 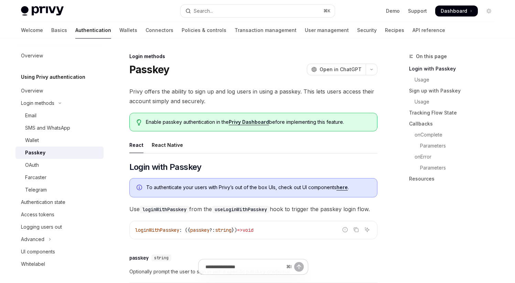 What do you see at coordinates (60, 178) in the screenshot?
I see `a: Farcaster` at bounding box center [60, 178].